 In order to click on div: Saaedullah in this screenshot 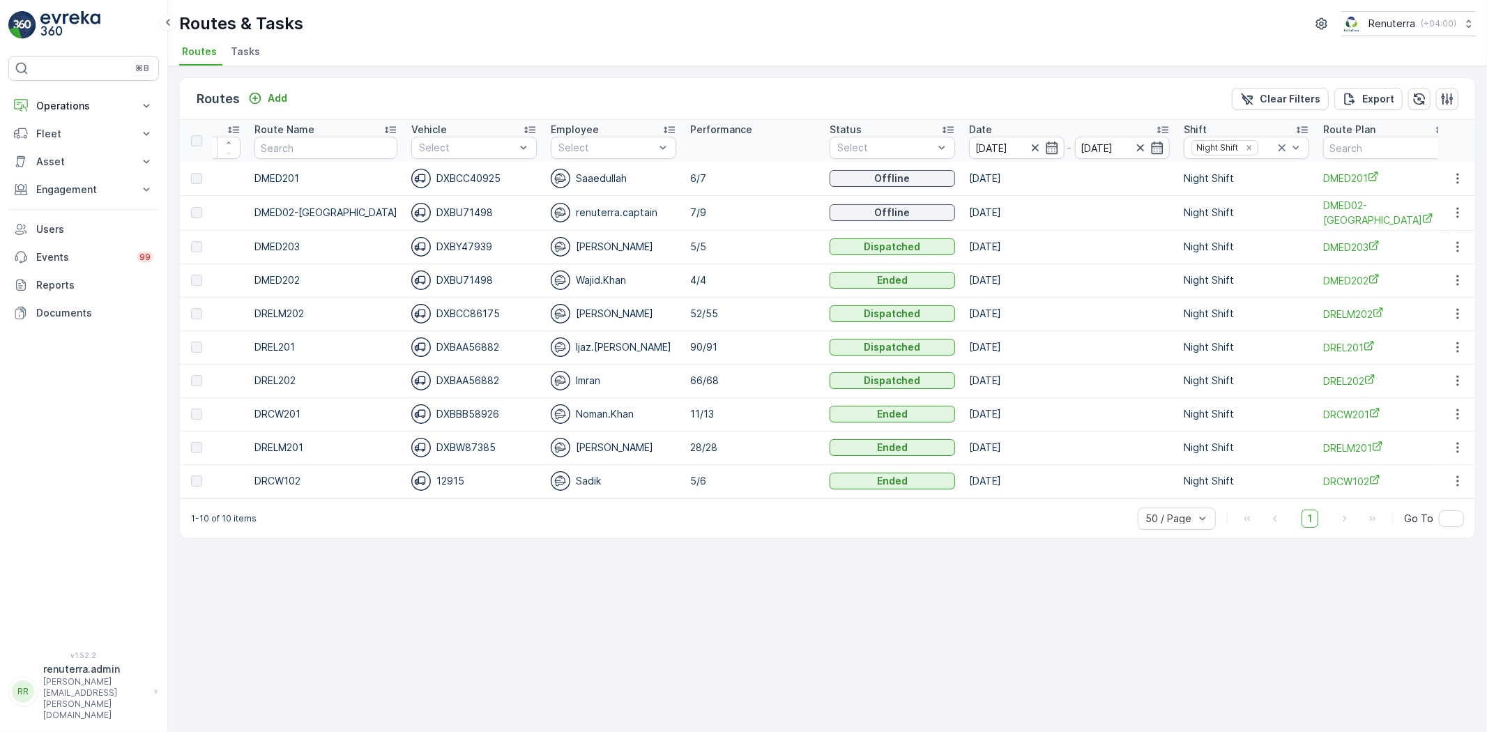, I will do `click(614, 178)`.